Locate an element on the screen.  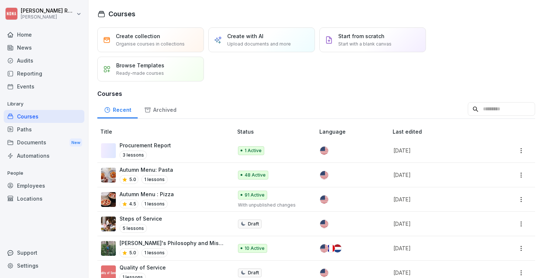
div: Events is located at coordinates (44, 86).